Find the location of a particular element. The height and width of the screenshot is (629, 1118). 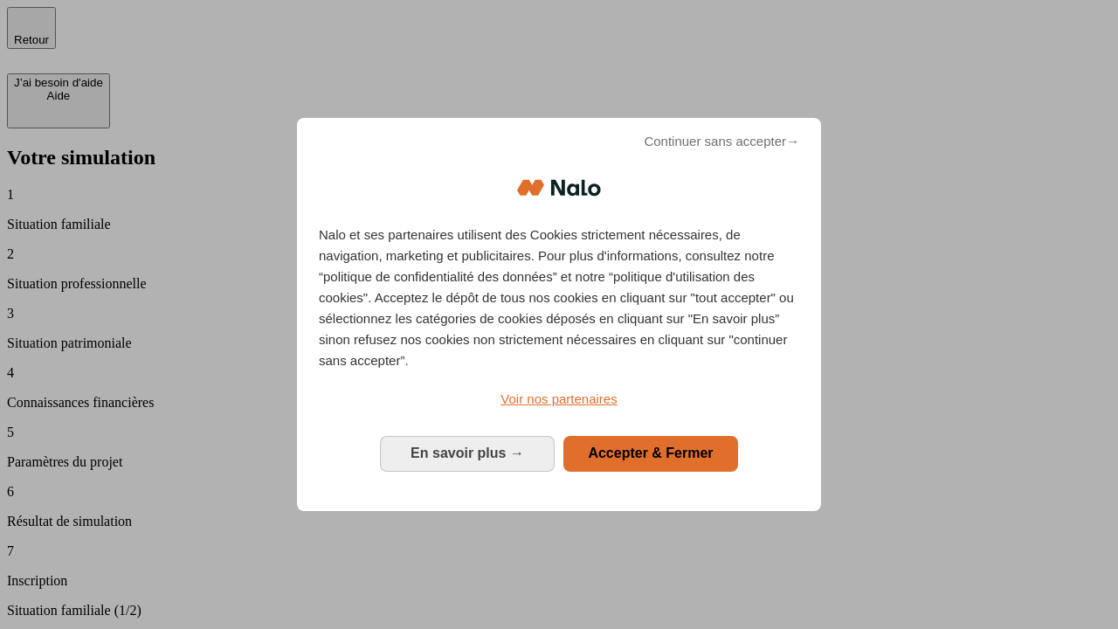

button: Accepter & Fermer: Accepter notre traitement des données et fermer is located at coordinates (650, 453).